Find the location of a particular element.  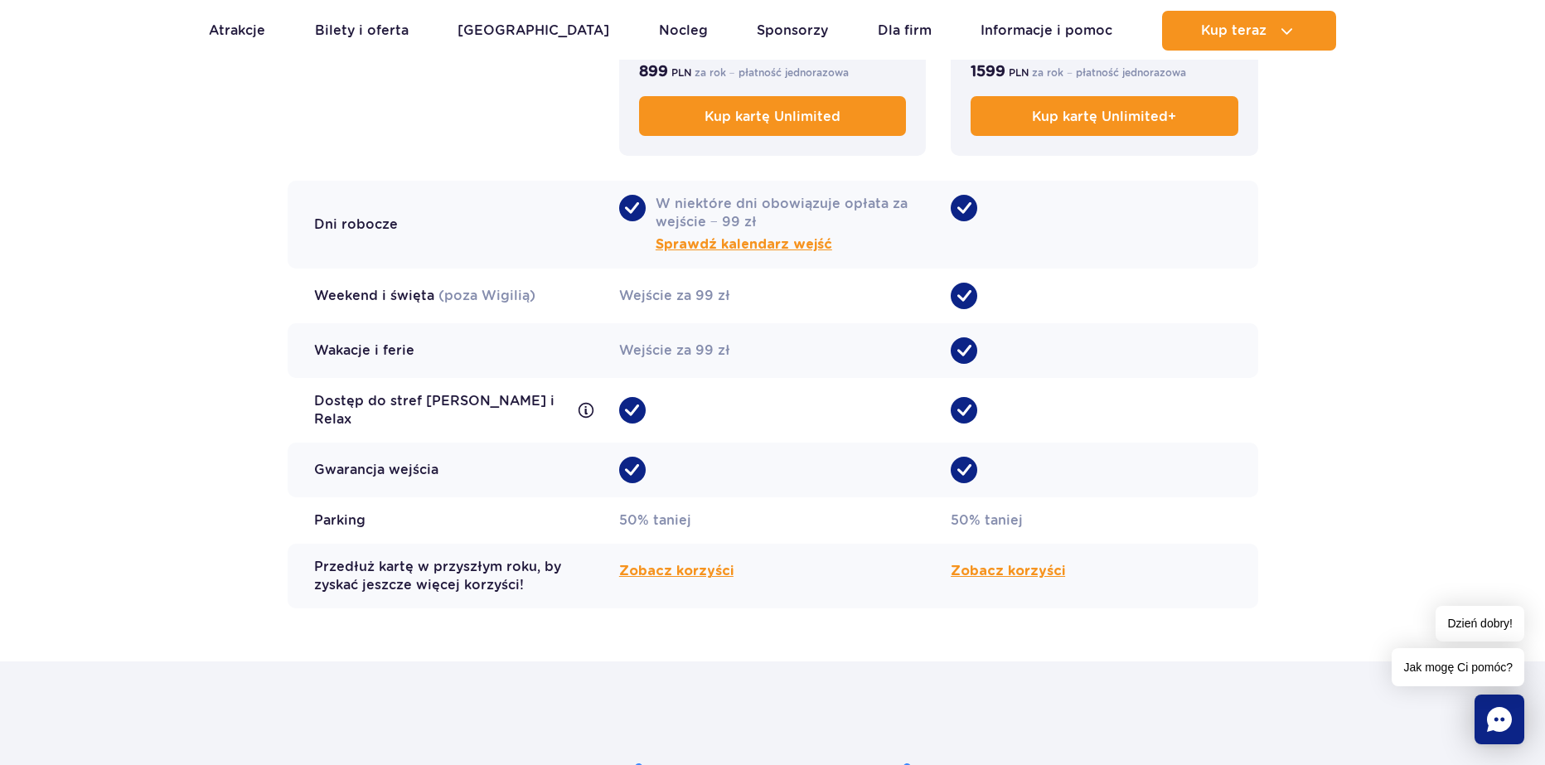

button: Kup teraz is located at coordinates (1249, 31).